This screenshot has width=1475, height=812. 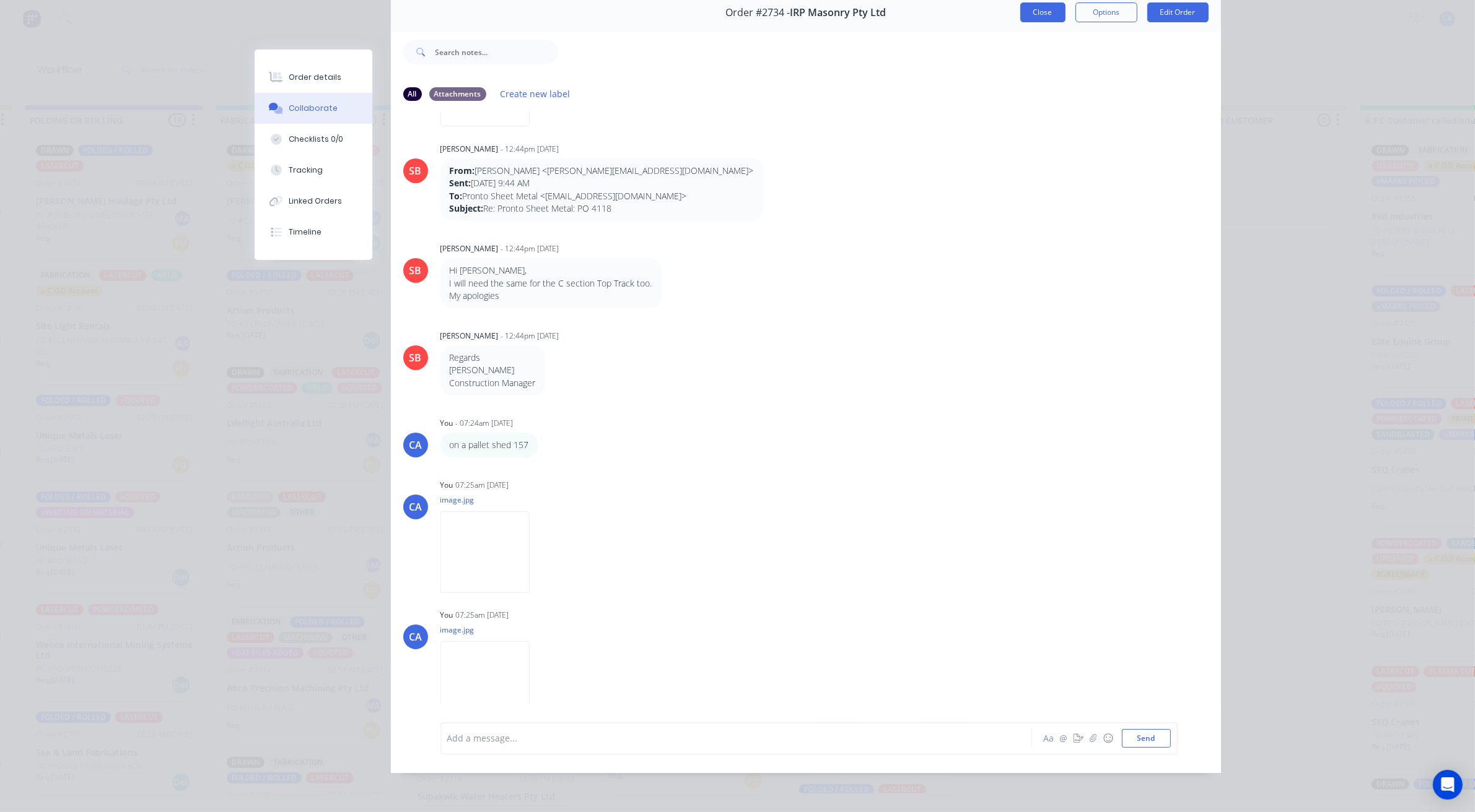 What do you see at coordinates (1177, 12) in the screenshot?
I see `button: Edit Order` at bounding box center [1177, 12].